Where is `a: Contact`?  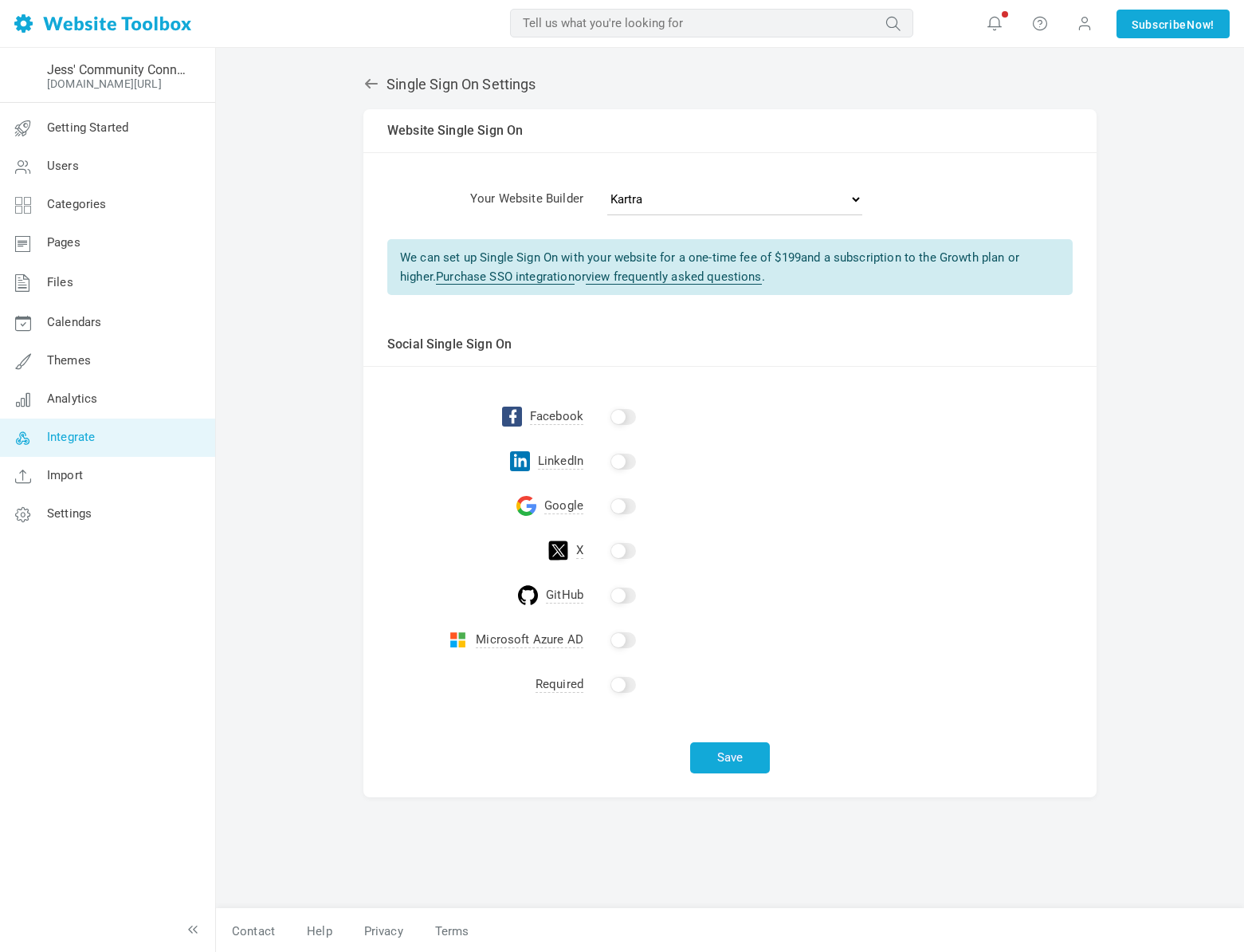 a: Contact is located at coordinates (253, 931).